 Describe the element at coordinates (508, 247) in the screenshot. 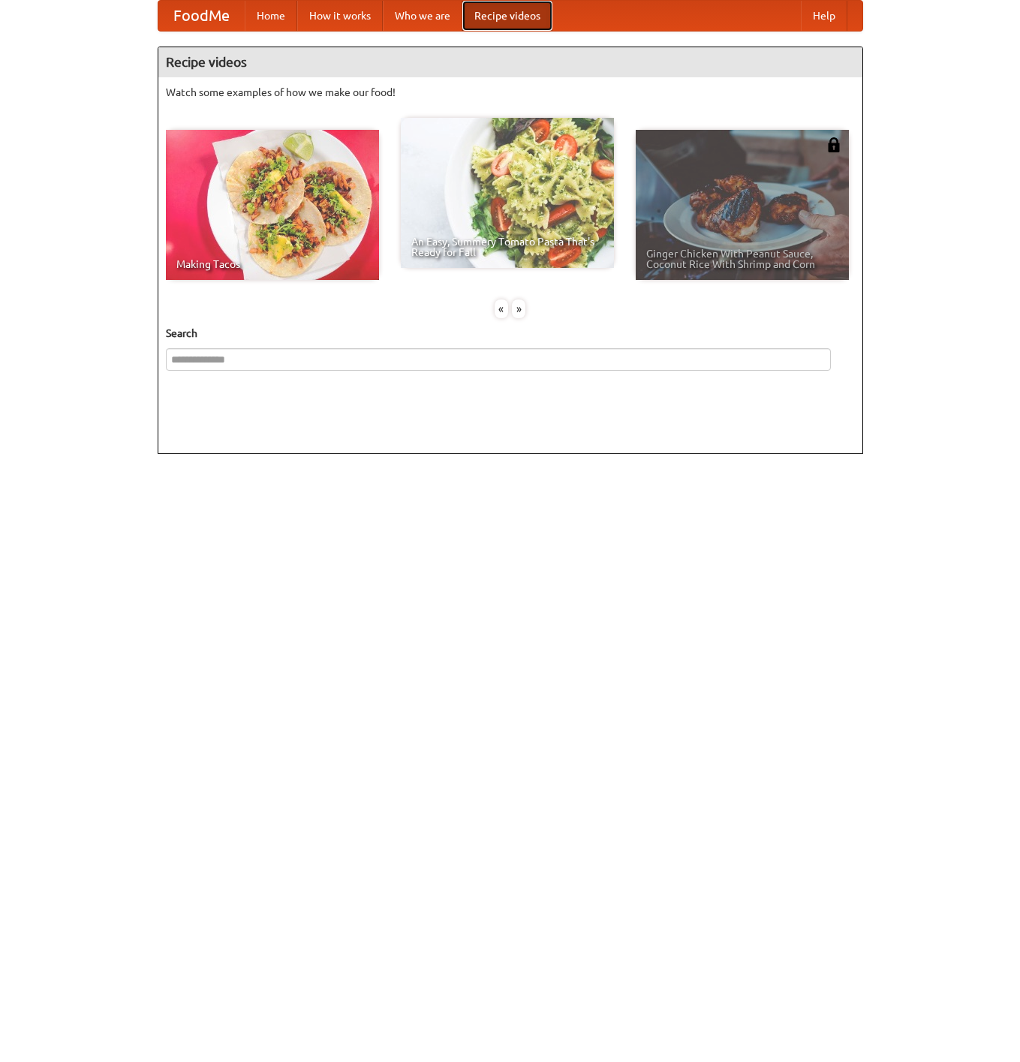

I see `span: An Easy, Summery Tomato Pasta That's Ready for Fall` at that location.